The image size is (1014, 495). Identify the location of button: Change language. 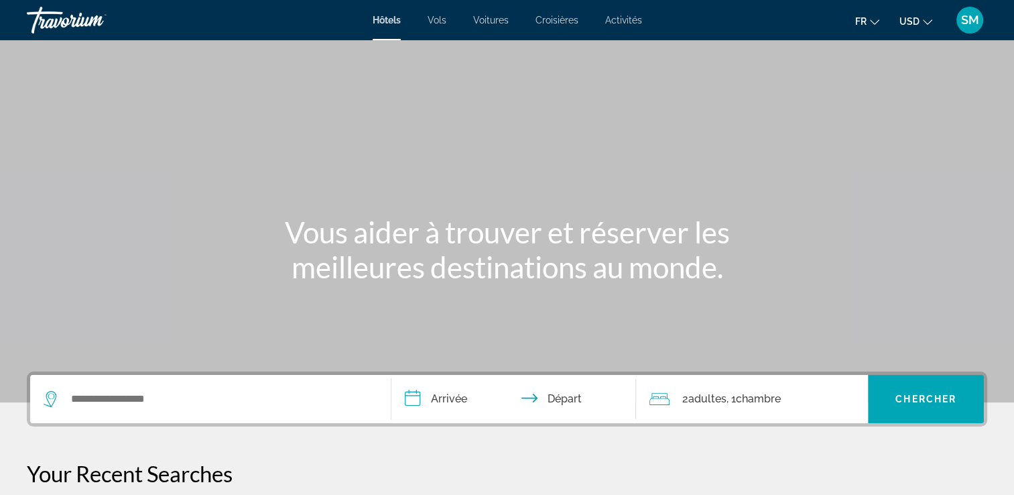
(867, 21).